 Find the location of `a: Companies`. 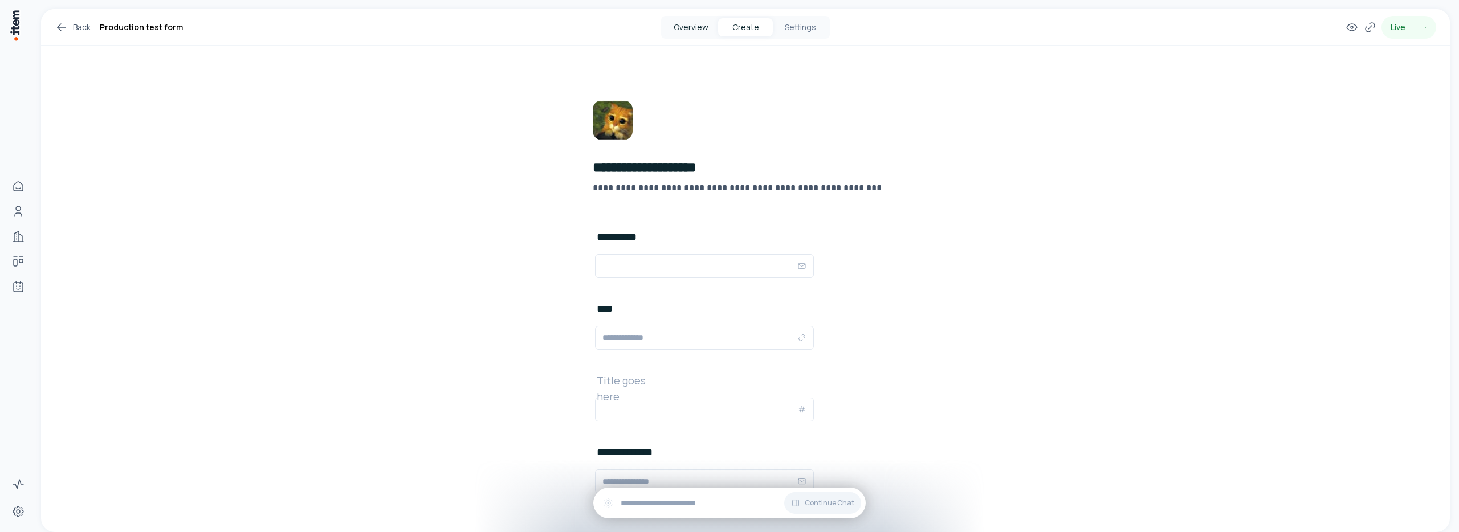

a: Companies is located at coordinates (18, 237).